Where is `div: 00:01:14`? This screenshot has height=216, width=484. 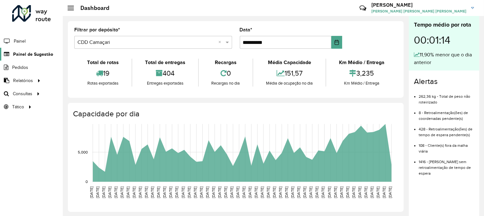 div: 00:01:14 is located at coordinates (444, 40).